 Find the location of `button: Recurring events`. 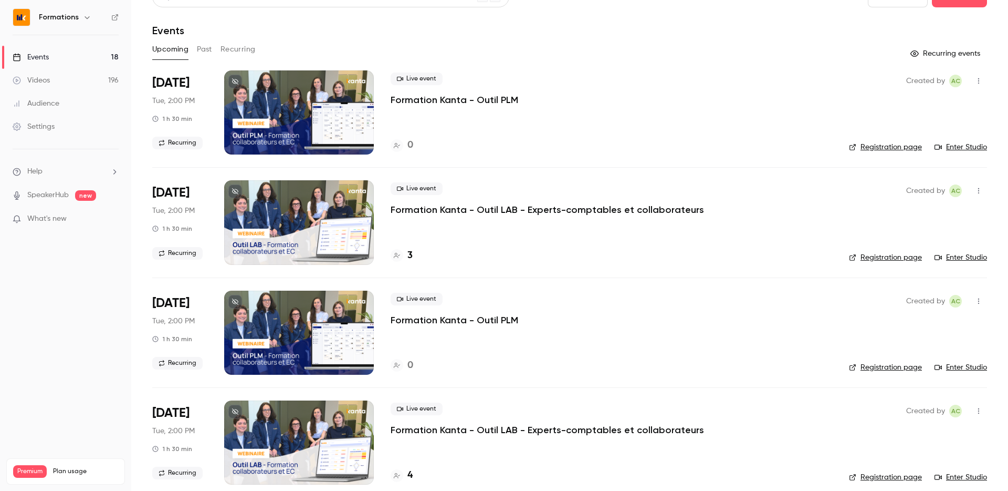

button: Recurring events is located at coordinates (946, 54).